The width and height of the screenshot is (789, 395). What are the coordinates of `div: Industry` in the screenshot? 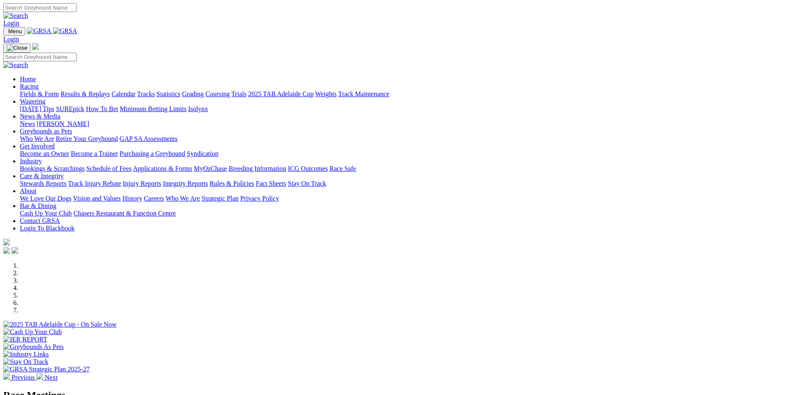 It's located at (403, 169).